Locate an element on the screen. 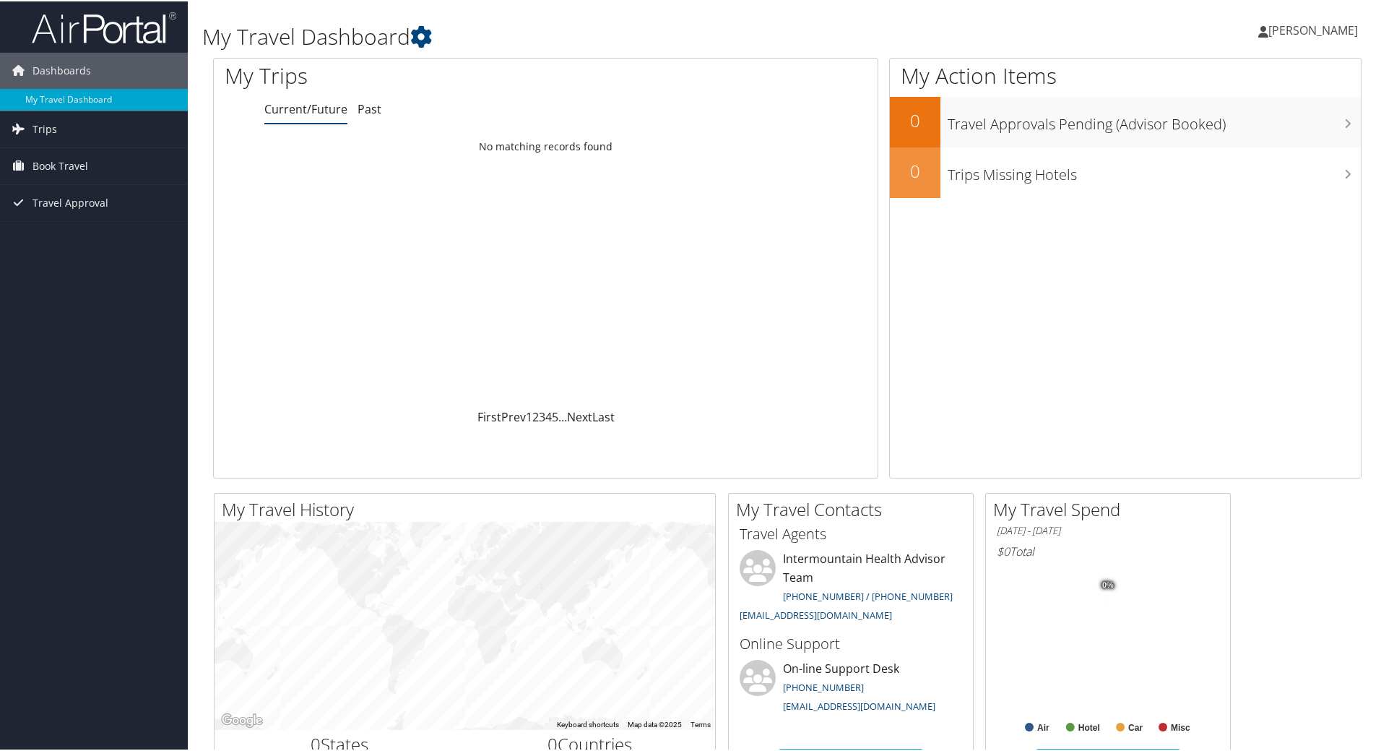 This screenshot has width=1381, height=751. h1: My Action Items is located at coordinates (1126, 74).